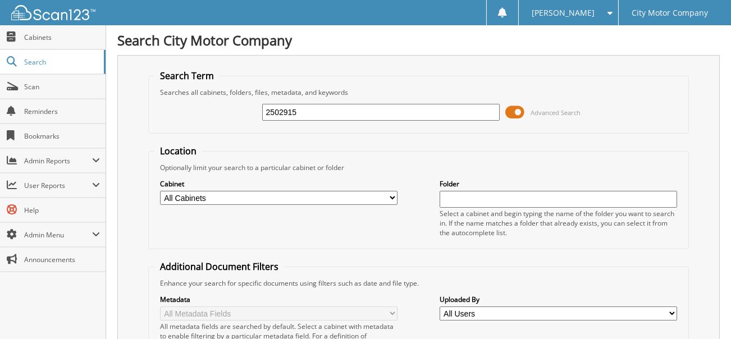 The height and width of the screenshot is (339, 731). What do you see at coordinates (419, 167) in the screenshot?
I see `div: Optionally limit your search to a particular cabinet or folder` at bounding box center [419, 167].